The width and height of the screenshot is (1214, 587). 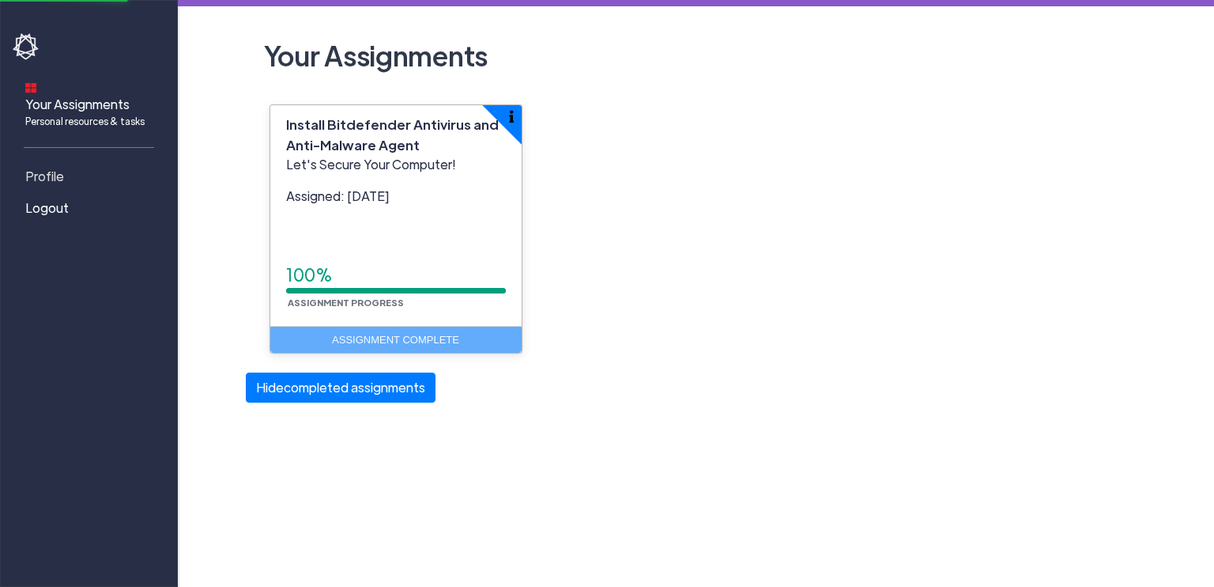 I want to click on a: Your AssignmentsPersonal resources & tasks, so click(x=92, y=103).